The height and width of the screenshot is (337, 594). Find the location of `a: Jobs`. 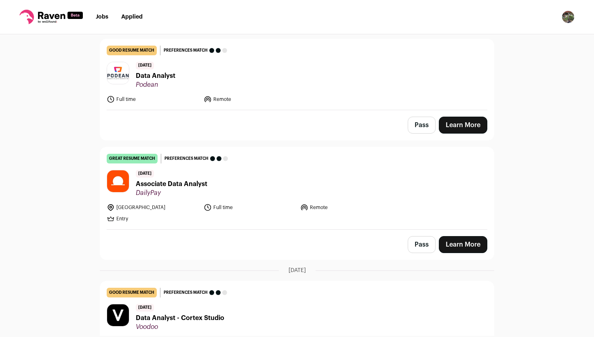

a: Jobs is located at coordinates (102, 17).